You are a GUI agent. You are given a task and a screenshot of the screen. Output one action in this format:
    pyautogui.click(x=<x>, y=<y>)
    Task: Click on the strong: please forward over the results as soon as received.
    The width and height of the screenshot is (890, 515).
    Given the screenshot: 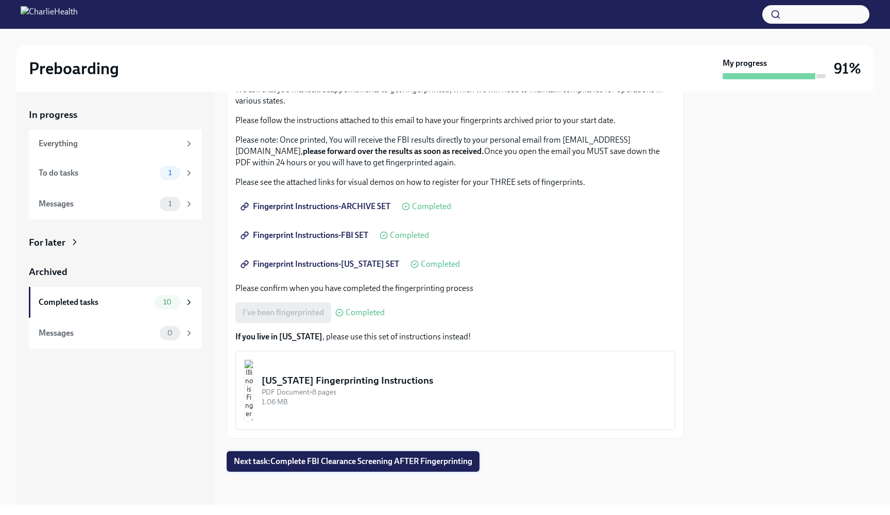 What is the action you would take?
    pyautogui.click(x=394, y=151)
    